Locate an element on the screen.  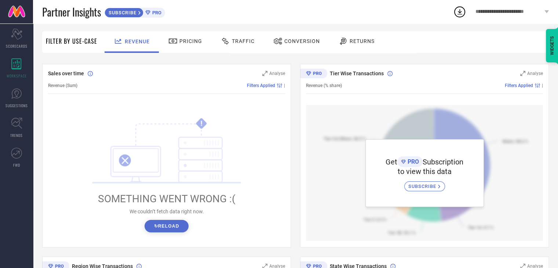
span: to view this data is located at coordinates (424, 171).